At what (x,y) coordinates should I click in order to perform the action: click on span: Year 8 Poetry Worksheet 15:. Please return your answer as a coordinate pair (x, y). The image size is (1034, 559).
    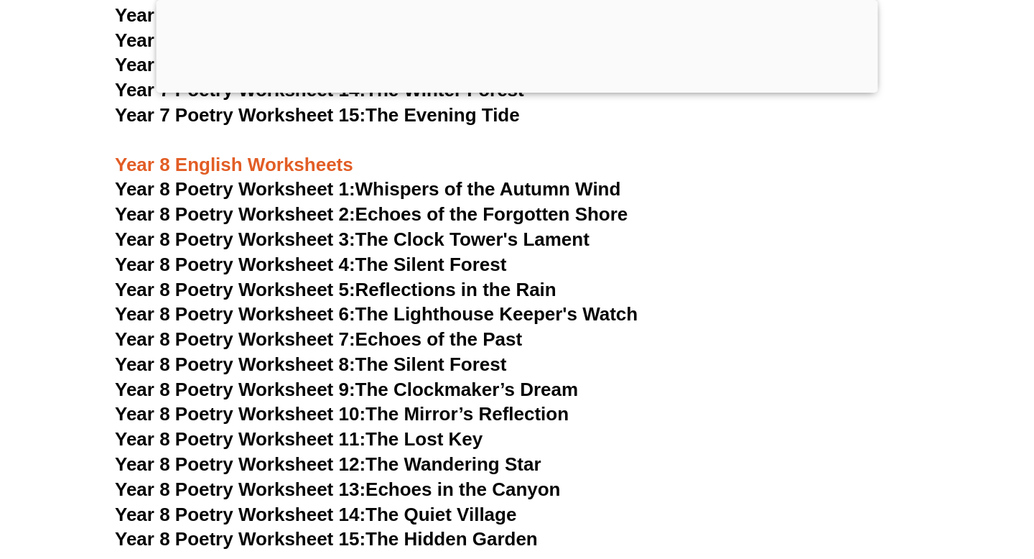
    Looking at the image, I should click on (240, 539).